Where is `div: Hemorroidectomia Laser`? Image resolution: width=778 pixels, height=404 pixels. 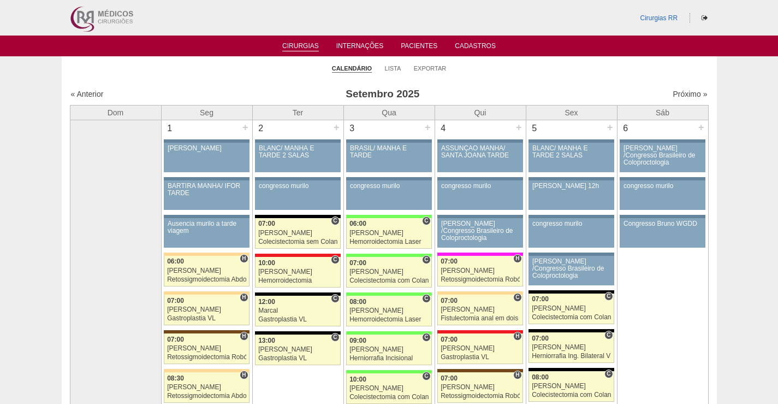
div: Hemorroidectomia Laser is located at coordinates (389, 319).